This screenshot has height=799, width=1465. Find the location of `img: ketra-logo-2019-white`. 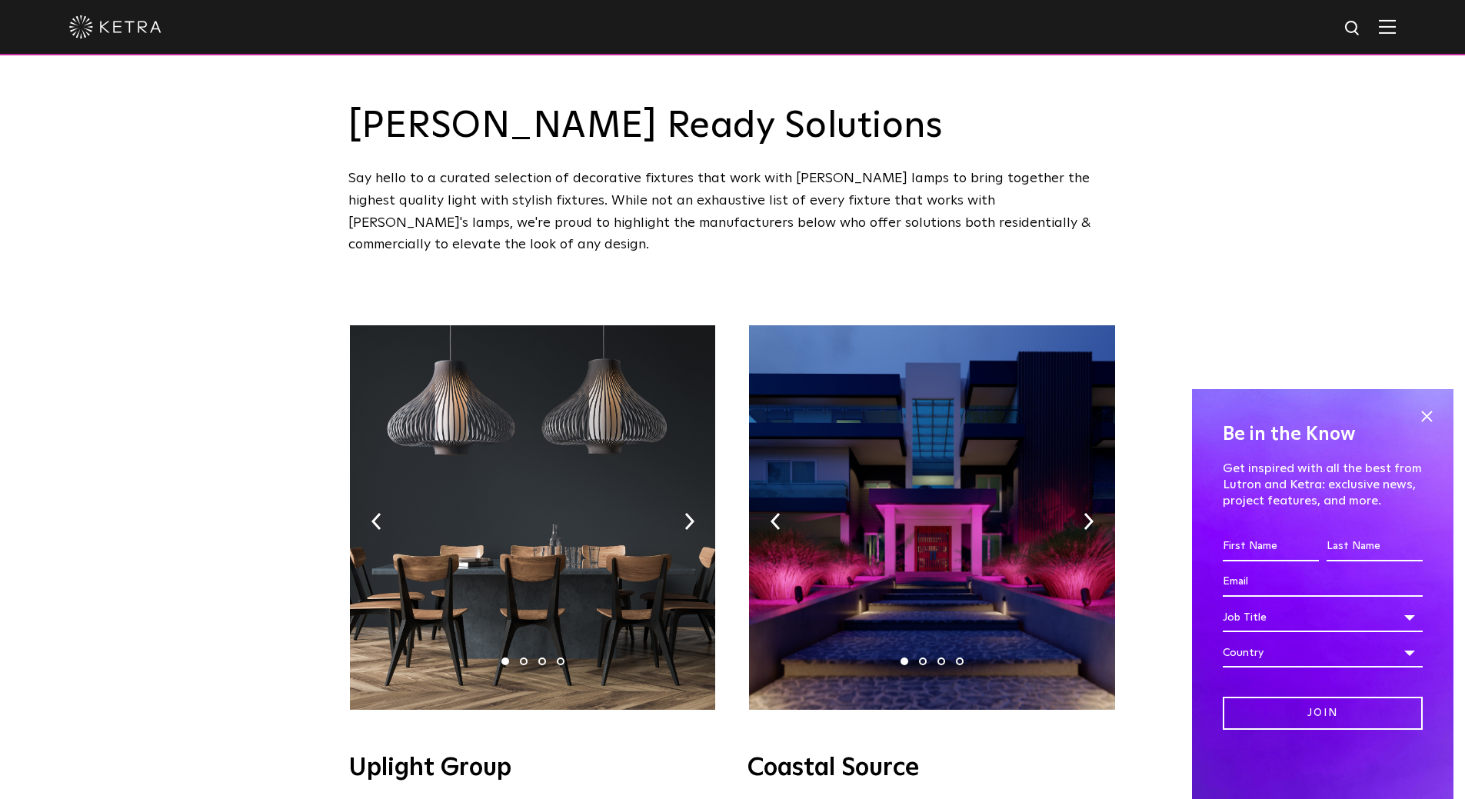

img: ketra-logo-2019-white is located at coordinates (115, 27).